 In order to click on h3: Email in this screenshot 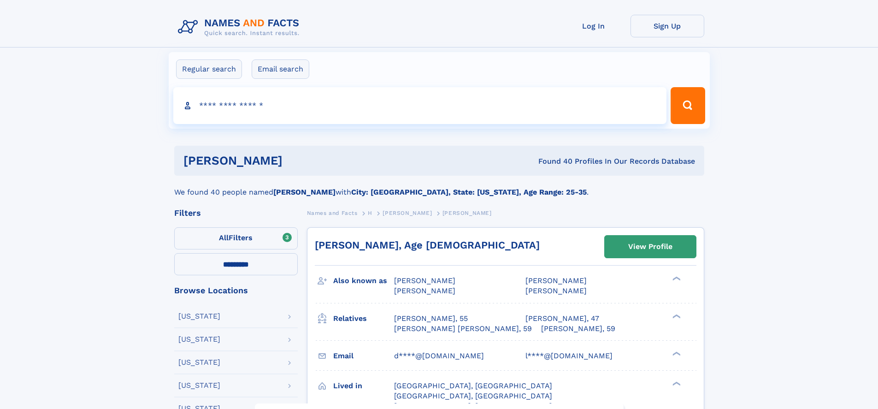, I will do `click(364, 356)`.